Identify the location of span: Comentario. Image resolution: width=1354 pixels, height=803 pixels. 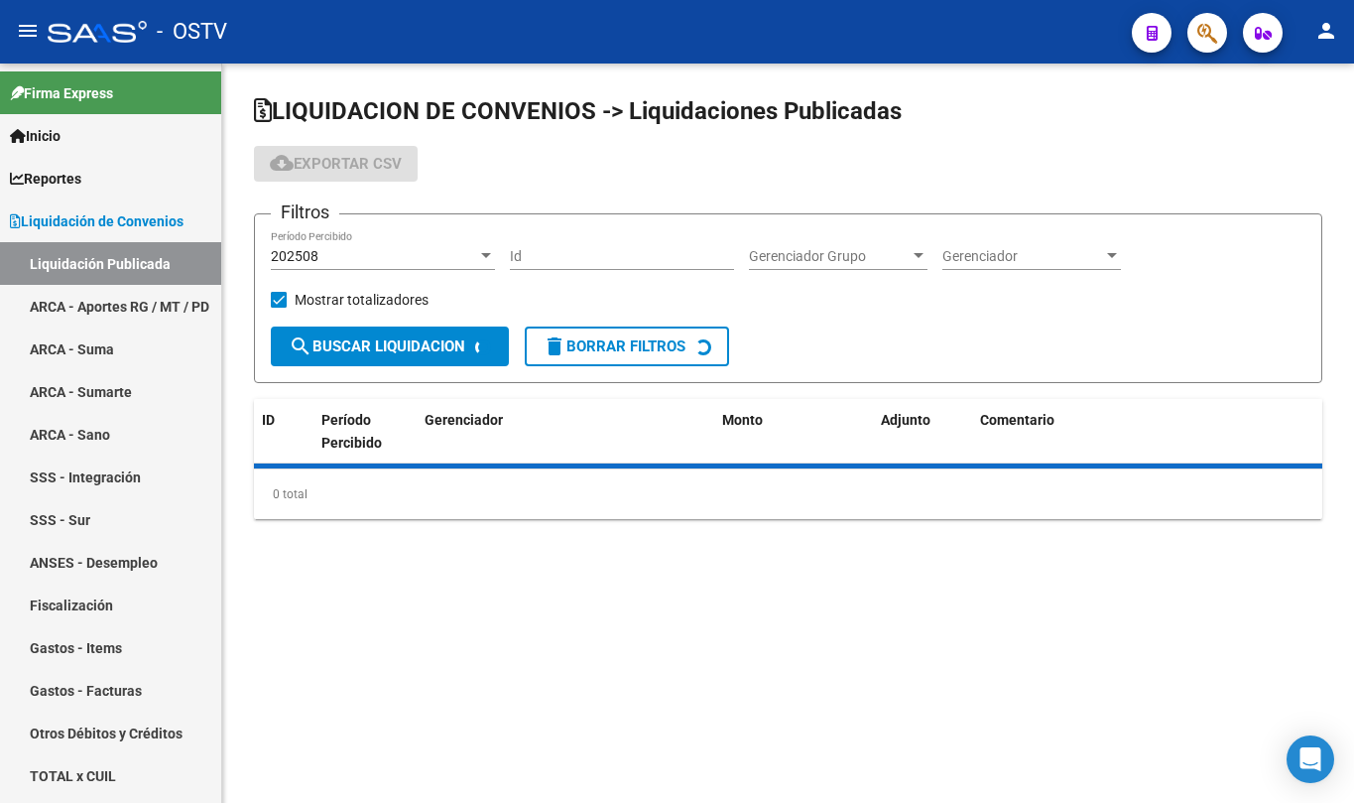
(1017, 420).